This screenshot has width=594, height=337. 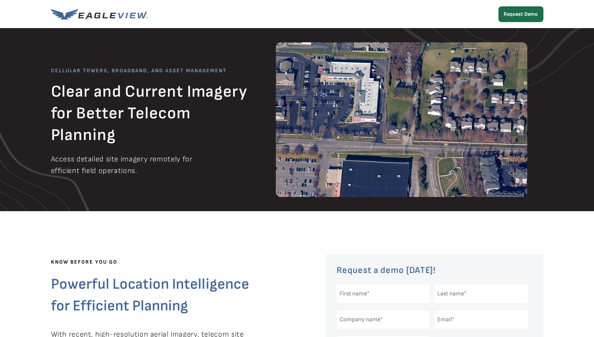 What do you see at coordinates (150, 295) in the screenshot?
I see `span: Powerful Location Intelligence for Efficient Planning` at bounding box center [150, 295].